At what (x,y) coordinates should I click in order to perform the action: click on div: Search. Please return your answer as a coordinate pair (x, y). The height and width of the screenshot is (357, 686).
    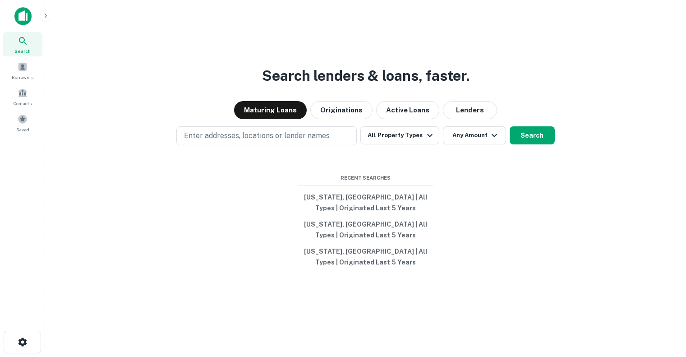
    Looking at the image, I should click on (23, 44).